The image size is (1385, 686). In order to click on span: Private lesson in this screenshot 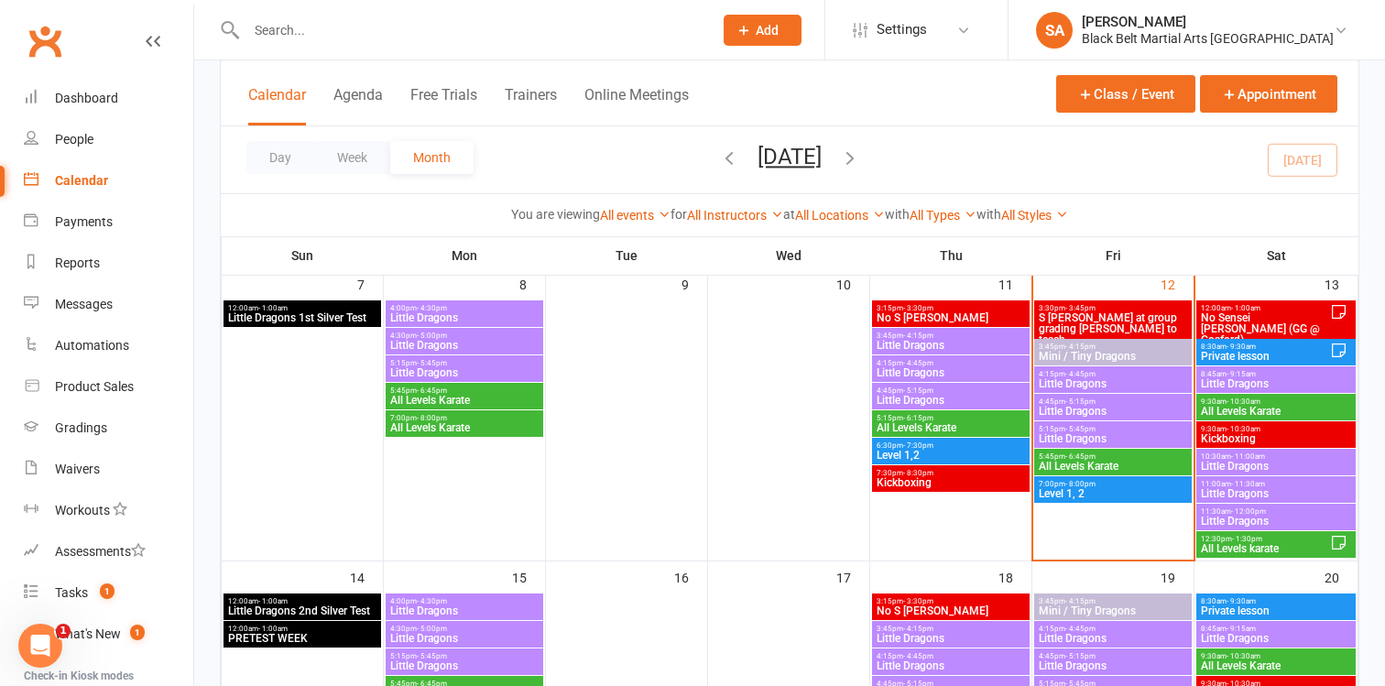, I will do `click(1265, 356)`.